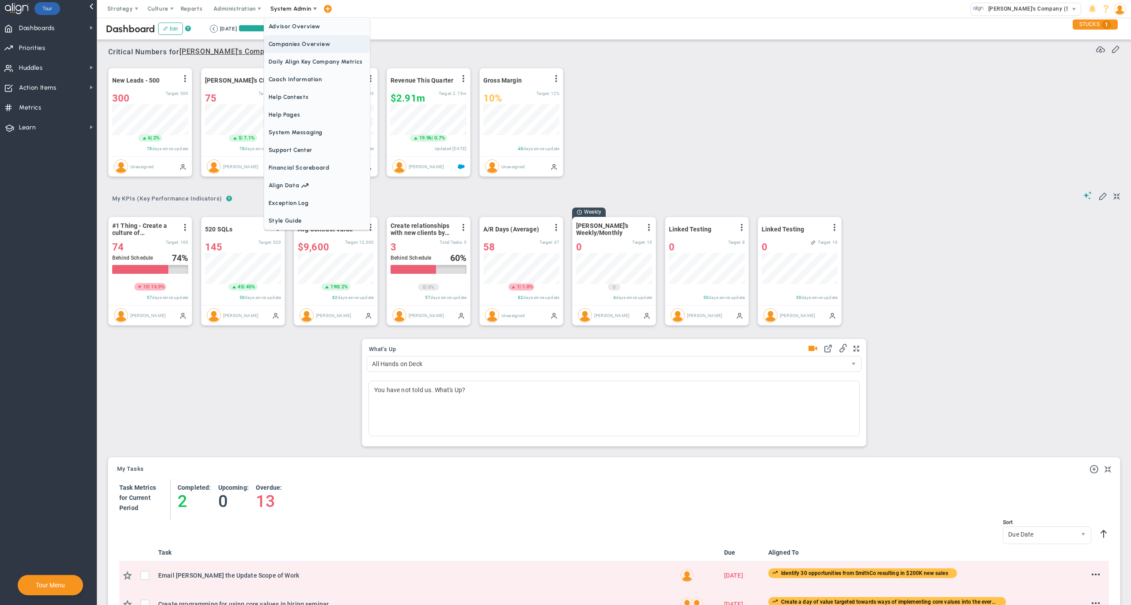  I want to click on span: 19.9k, so click(425, 138).